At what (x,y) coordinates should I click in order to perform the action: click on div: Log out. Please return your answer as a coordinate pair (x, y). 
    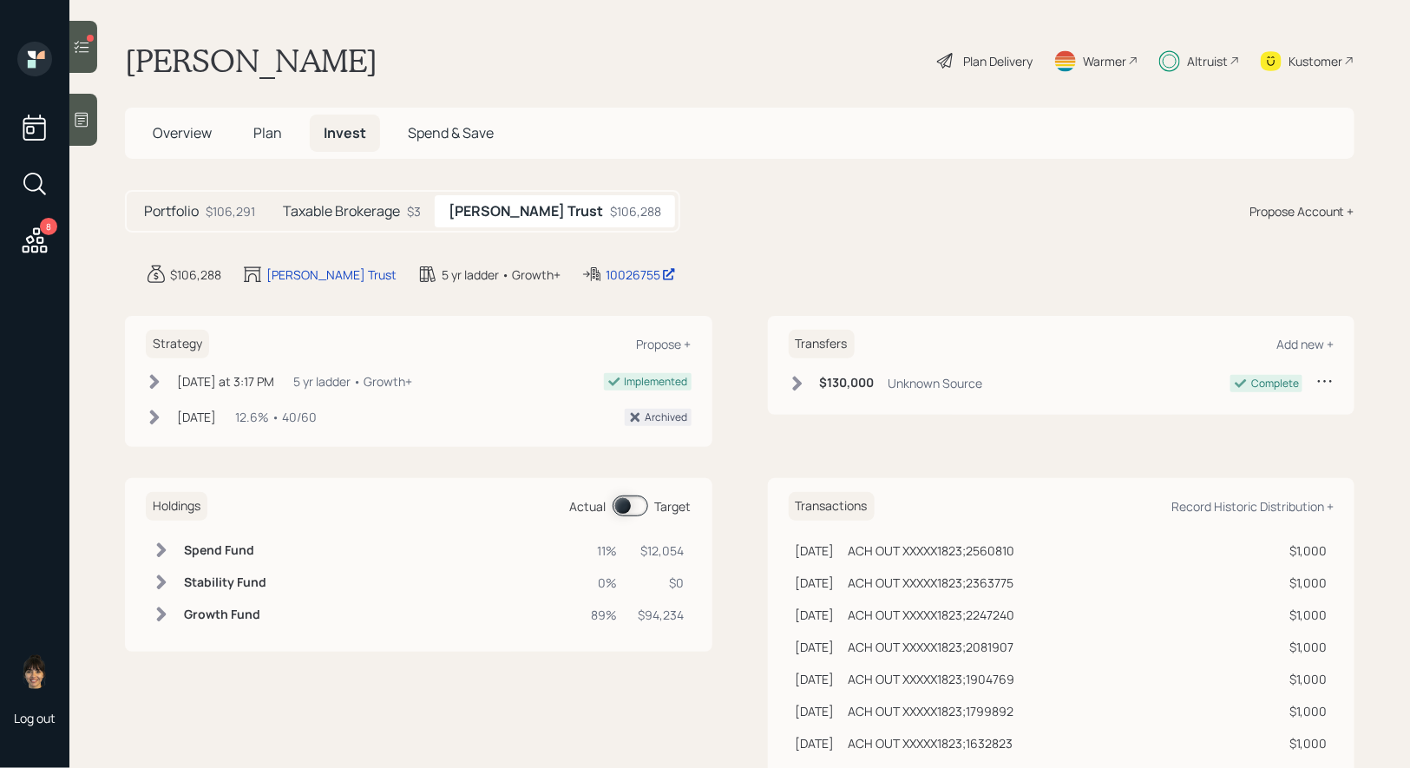
    Looking at the image, I should click on (35, 718).